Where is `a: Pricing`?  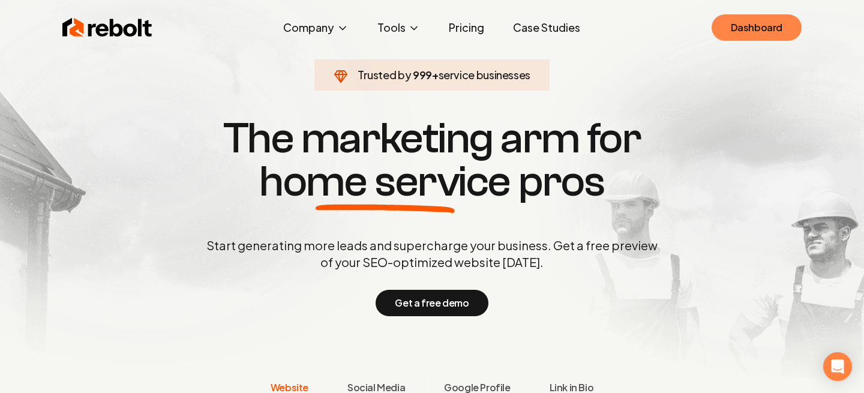
a: Pricing is located at coordinates (466, 28).